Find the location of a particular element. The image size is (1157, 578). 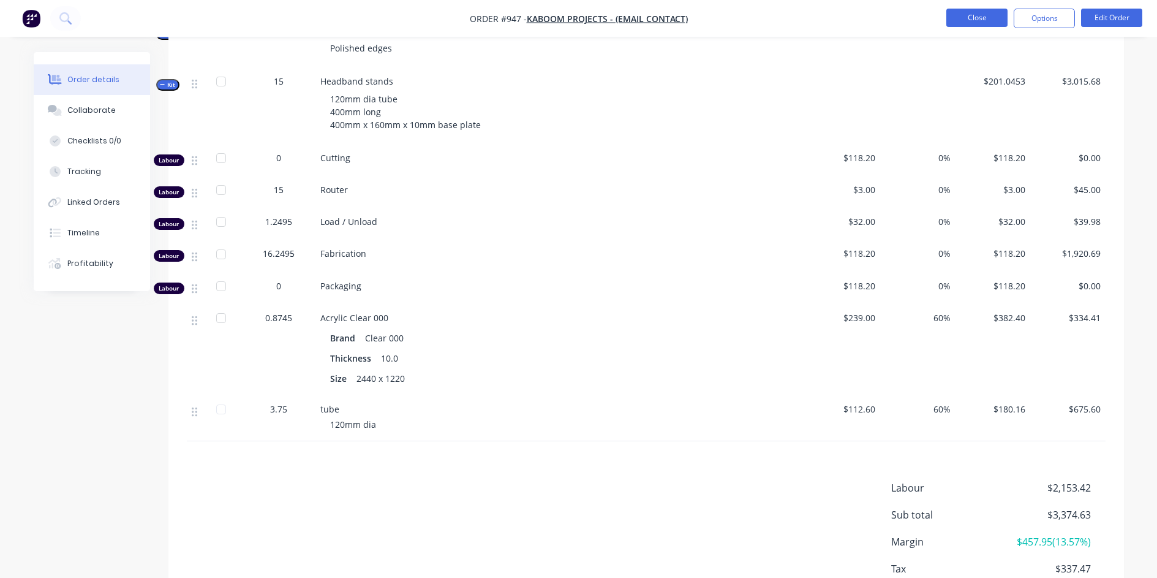

button: Order details is located at coordinates (92, 80).